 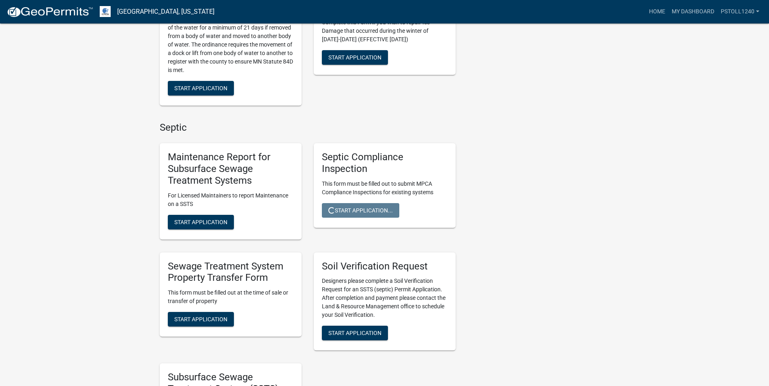 What do you see at coordinates (384, 163) in the screenshot?
I see `h5: Septic Compliance Inspection` at bounding box center [384, 163].